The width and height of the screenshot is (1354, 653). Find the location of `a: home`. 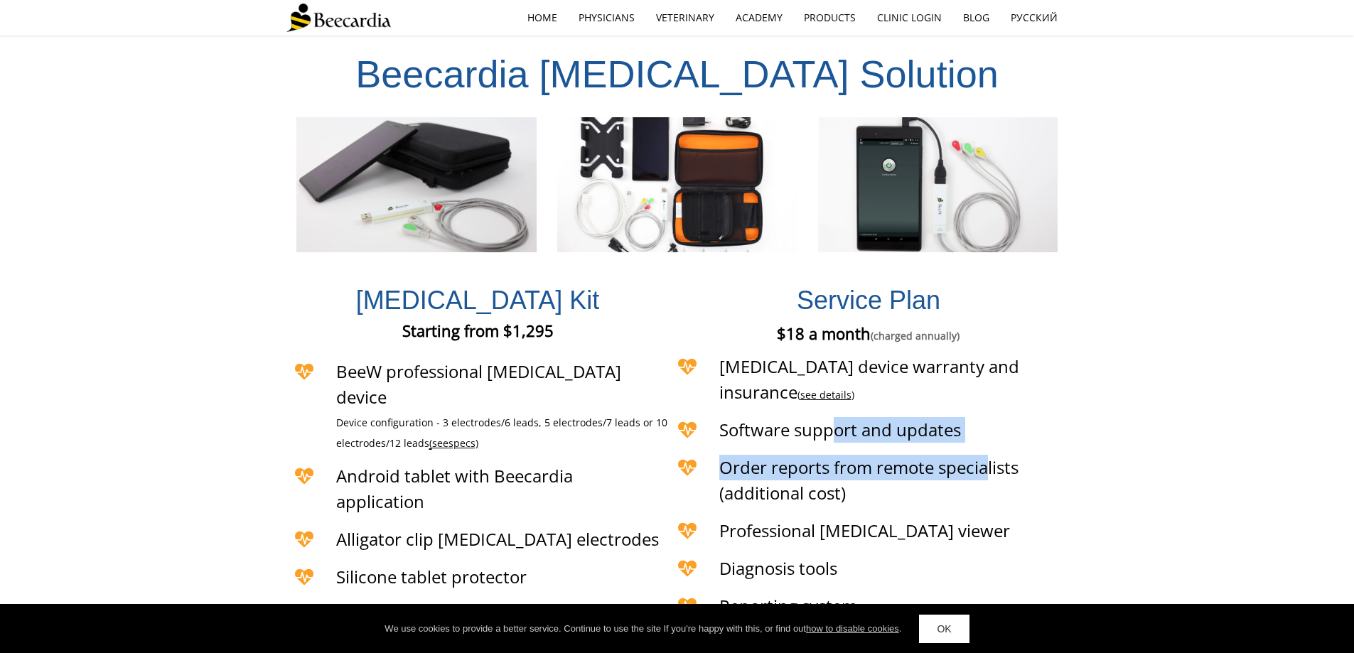

a: home is located at coordinates (542, 18).